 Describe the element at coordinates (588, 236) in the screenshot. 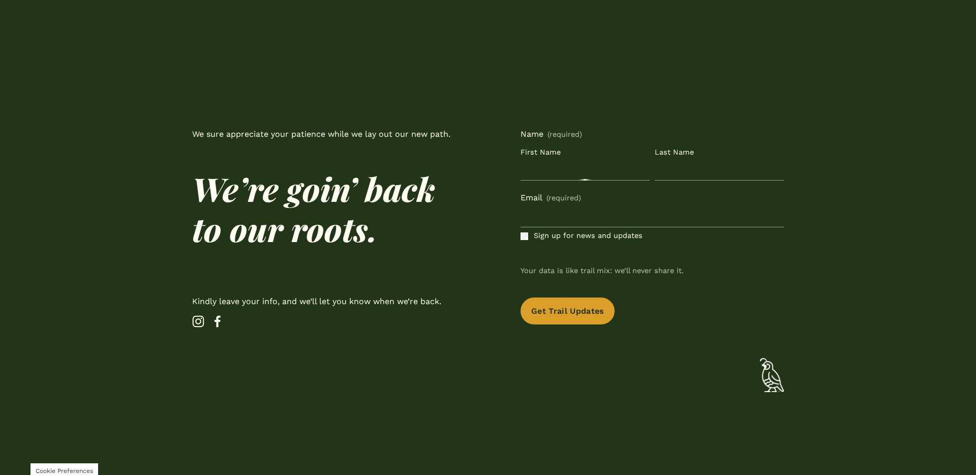

I see `span: Sign up for news and updates` at that location.